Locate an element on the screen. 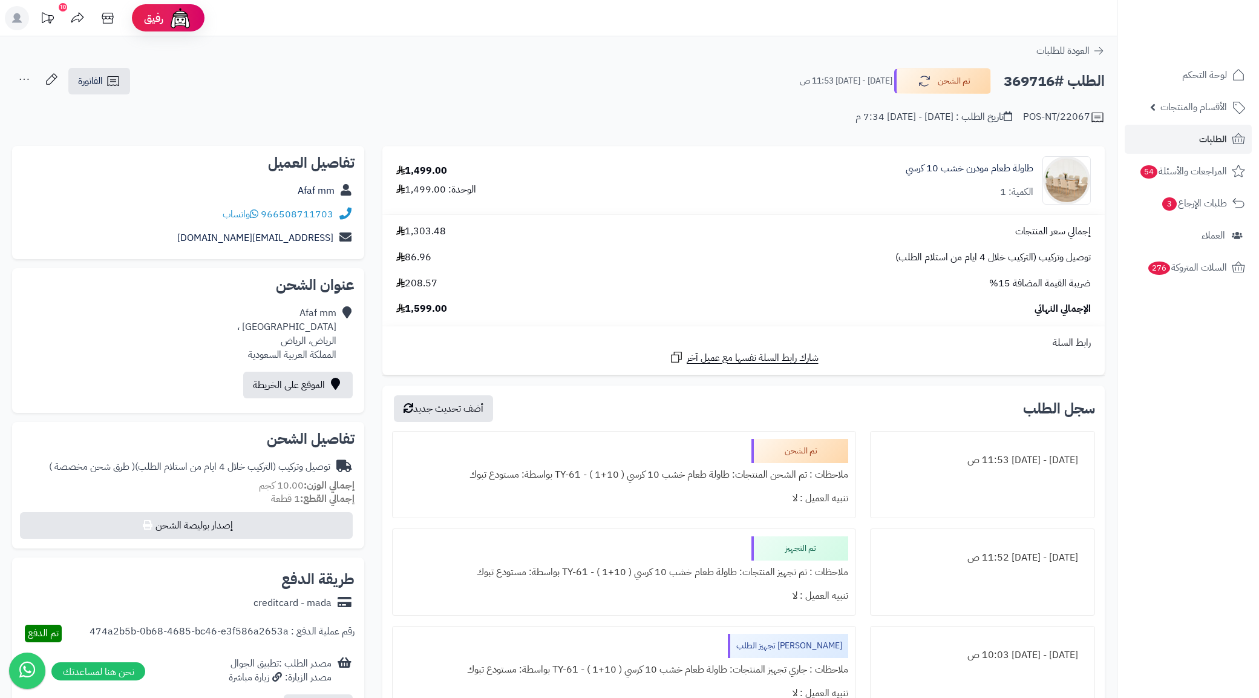  div: تم التجهيز is located at coordinates (800, 548).